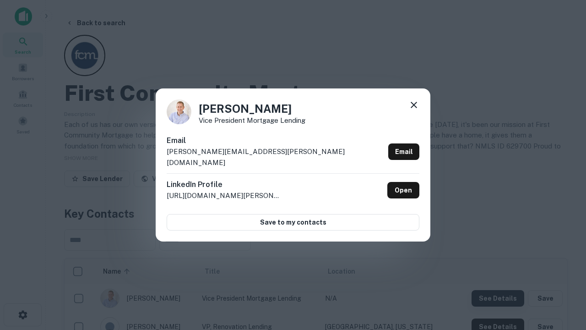 This screenshot has height=330, width=586. Describe the element at coordinates (293, 222) in the screenshot. I see `button: Save to my contacts` at that location.